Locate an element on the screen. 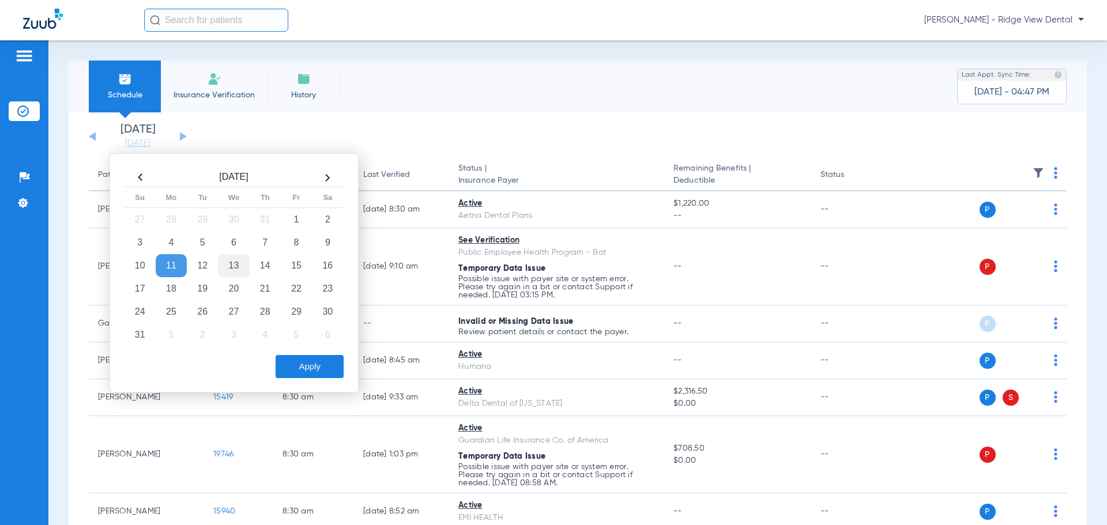  img: Search Icon is located at coordinates (155, 20).